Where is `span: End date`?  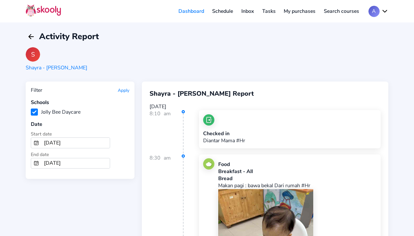
span: End date is located at coordinates (40, 154).